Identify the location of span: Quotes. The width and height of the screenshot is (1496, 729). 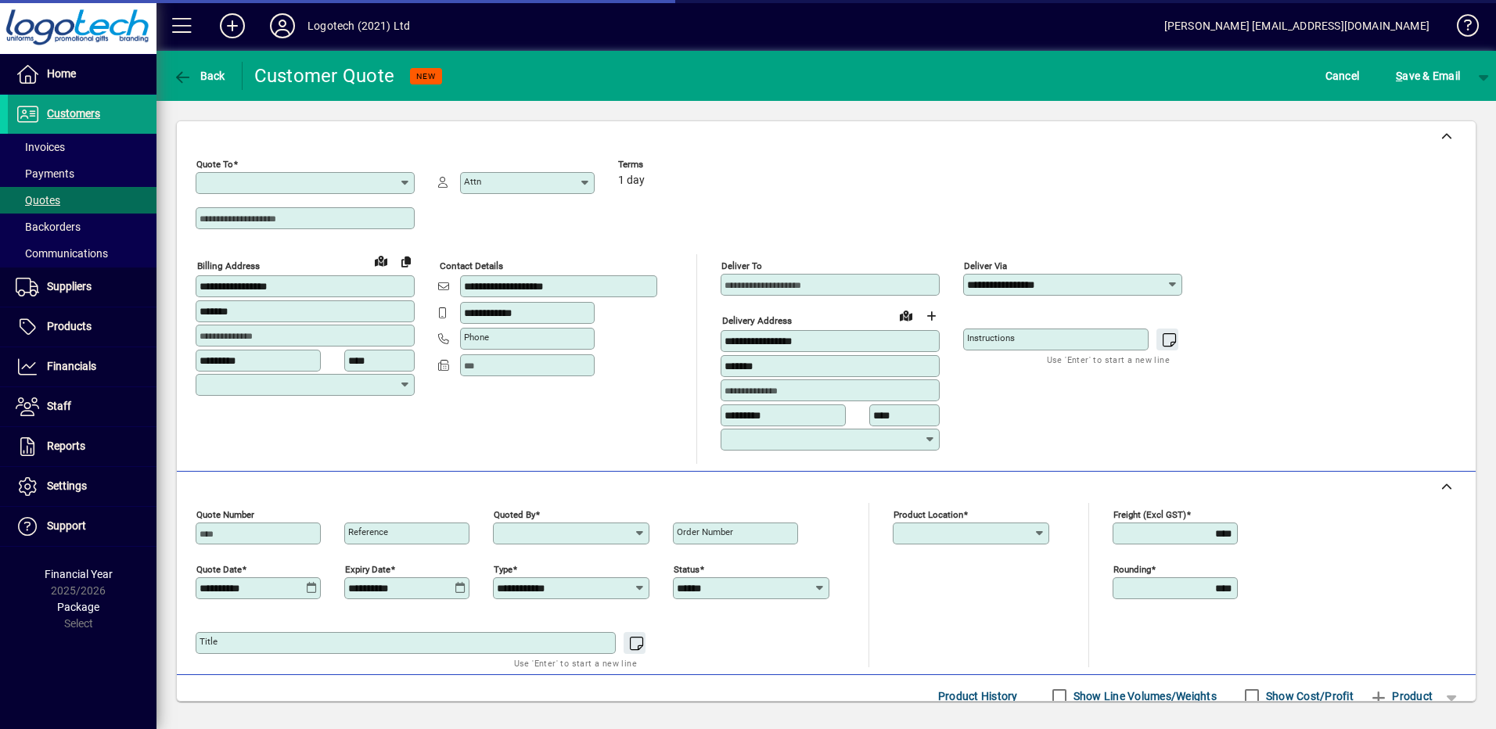
(38, 200).